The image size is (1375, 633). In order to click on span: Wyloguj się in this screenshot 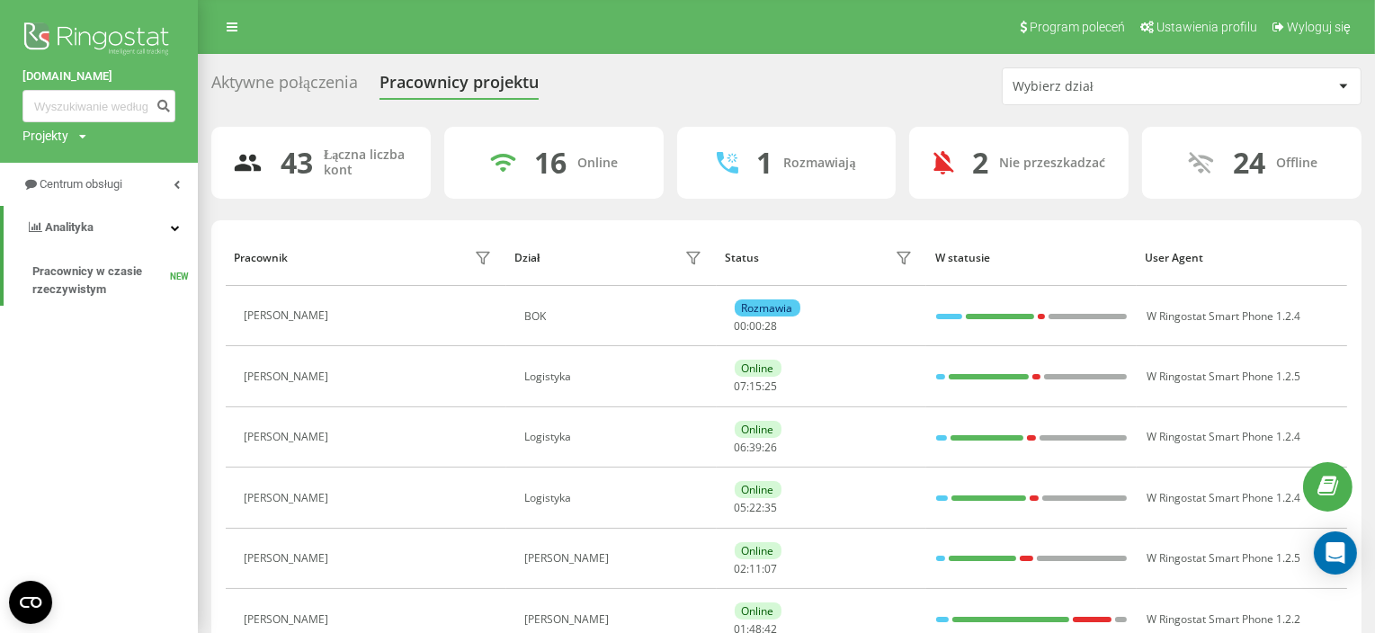, I will do `click(1318, 27)`.